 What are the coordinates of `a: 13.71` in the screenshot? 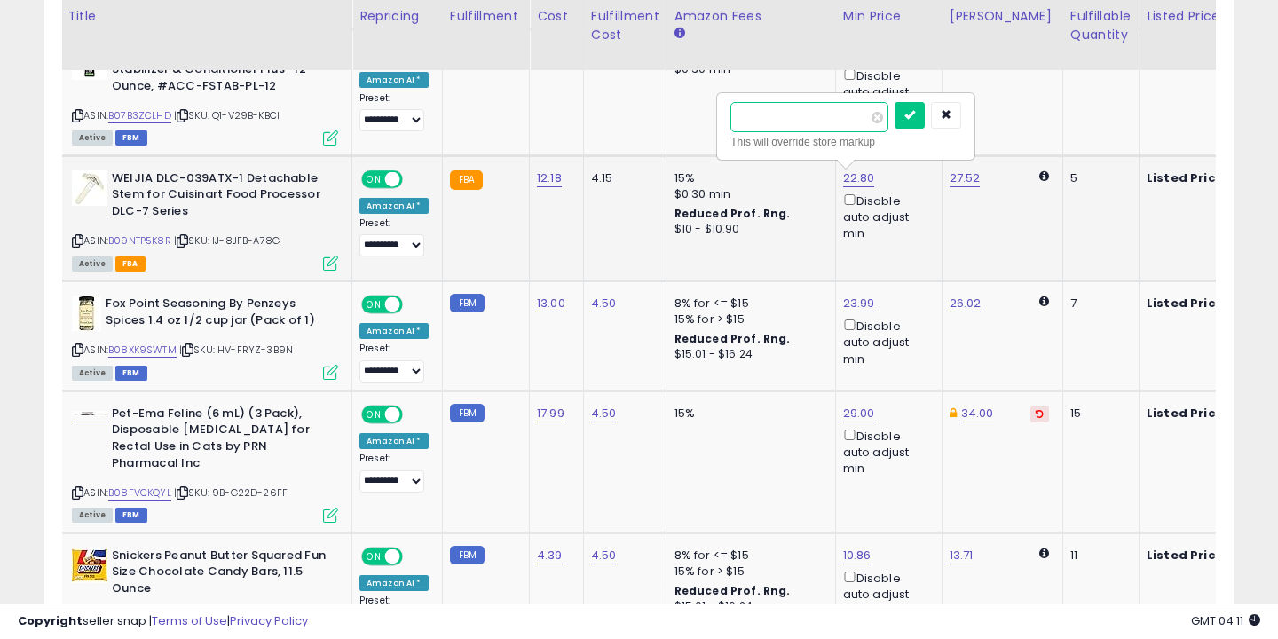 It's located at (961, 556).